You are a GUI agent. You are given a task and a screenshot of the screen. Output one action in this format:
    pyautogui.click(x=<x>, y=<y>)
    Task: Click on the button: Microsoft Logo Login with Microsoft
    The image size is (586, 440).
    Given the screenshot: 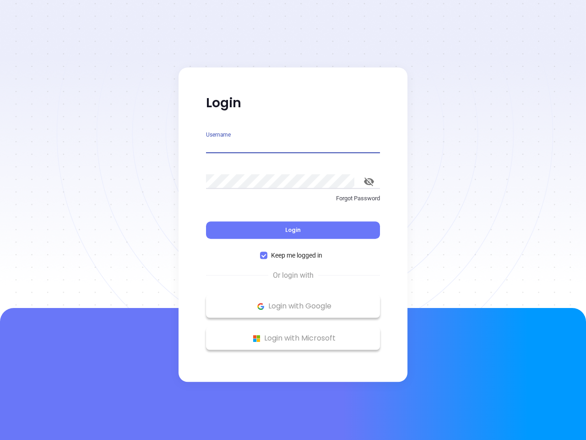 What is the action you would take?
    pyautogui.click(x=293, y=338)
    